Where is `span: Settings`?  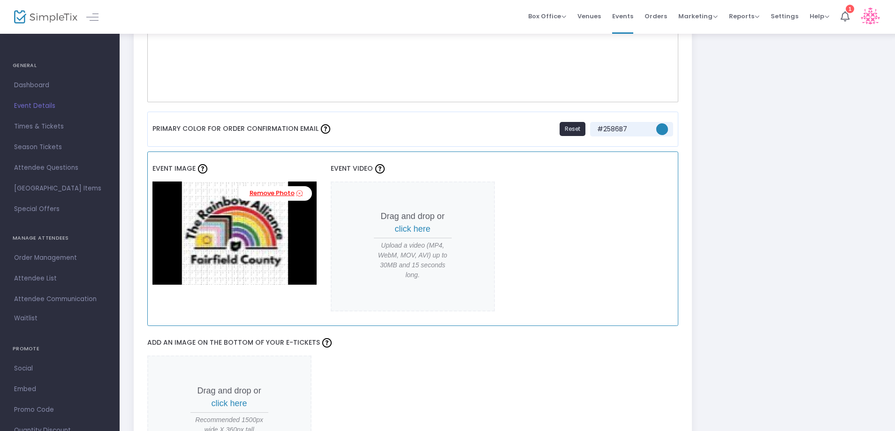
span: Settings is located at coordinates (784, 16).